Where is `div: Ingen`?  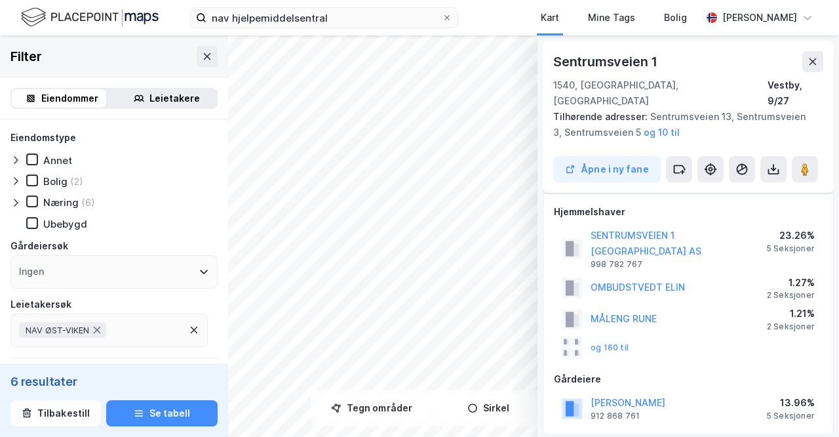 div: Ingen is located at coordinates (31, 271).